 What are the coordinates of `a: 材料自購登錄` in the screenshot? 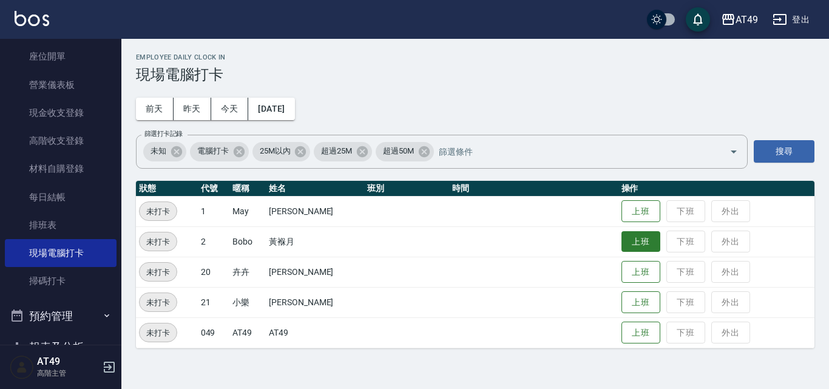 It's located at (61, 169).